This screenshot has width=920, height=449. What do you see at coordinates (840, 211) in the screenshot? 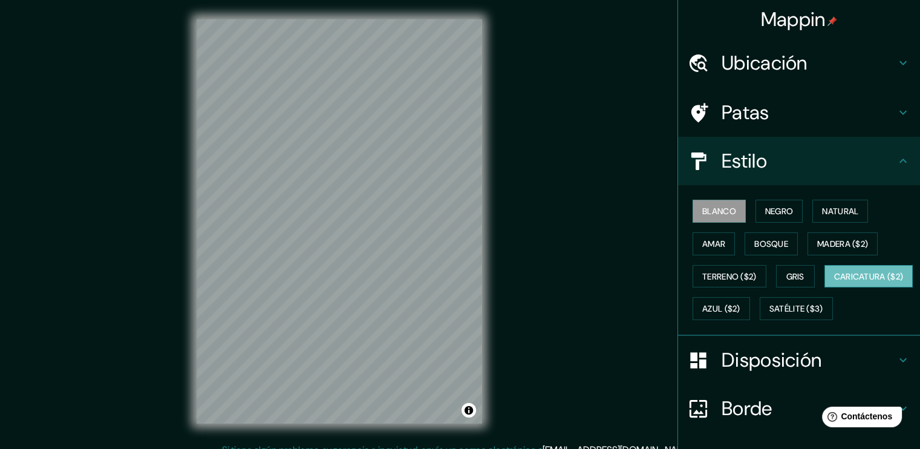
I see `button: Natural` at bounding box center [840, 211].